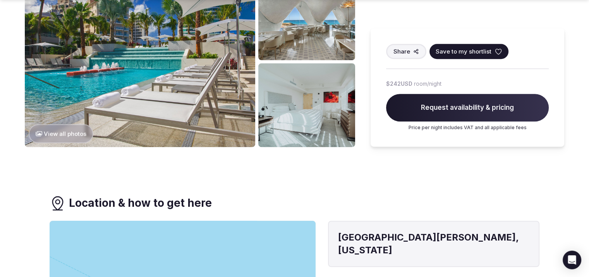 The width and height of the screenshot is (589, 277). I want to click on button: Share, so click(406, 51).